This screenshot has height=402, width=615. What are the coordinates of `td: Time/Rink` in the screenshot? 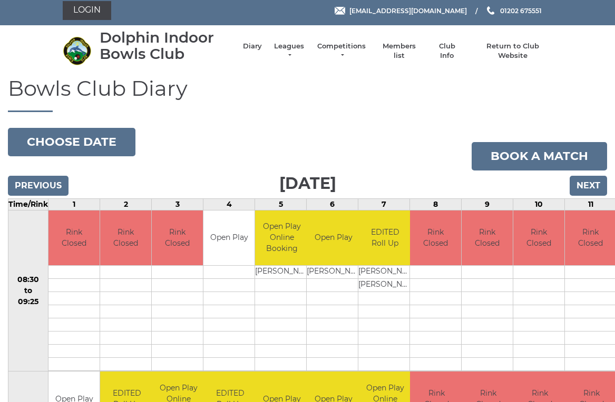 It's located at (28, 204).